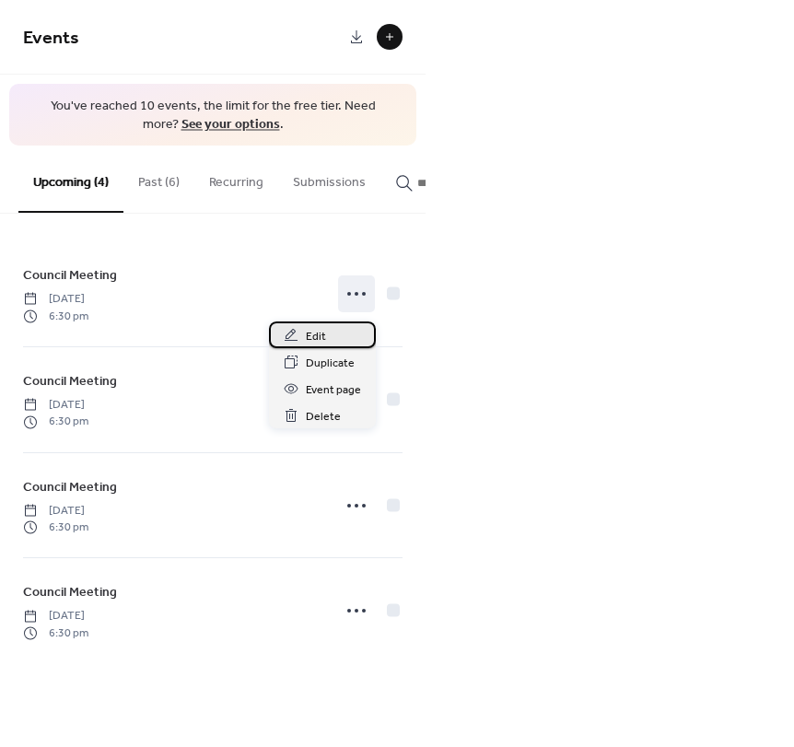 This screenshot has width=794, height=747. What do you see at coordinates (316, 336) in the screenshot?
I see `span: Edit` at bounding box center [316, 336].